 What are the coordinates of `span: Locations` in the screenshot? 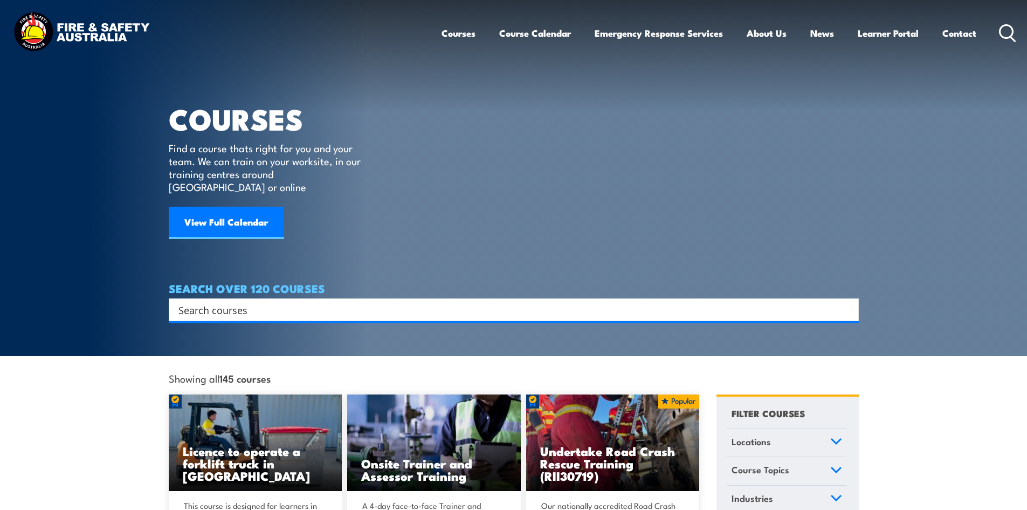 It's located at (751, 441).